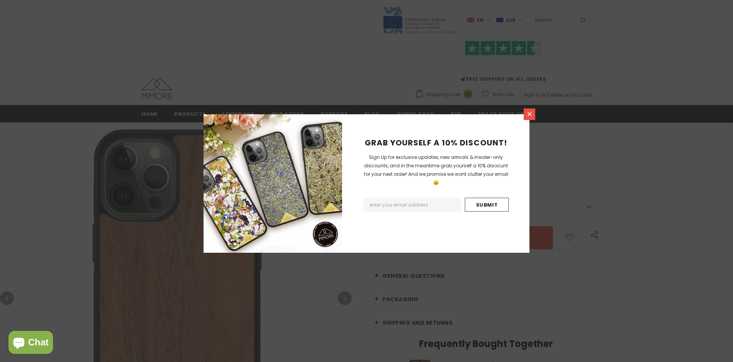 This screenshot has height=362, width=733. I want to click on input: Email Address, so click(412, 205).